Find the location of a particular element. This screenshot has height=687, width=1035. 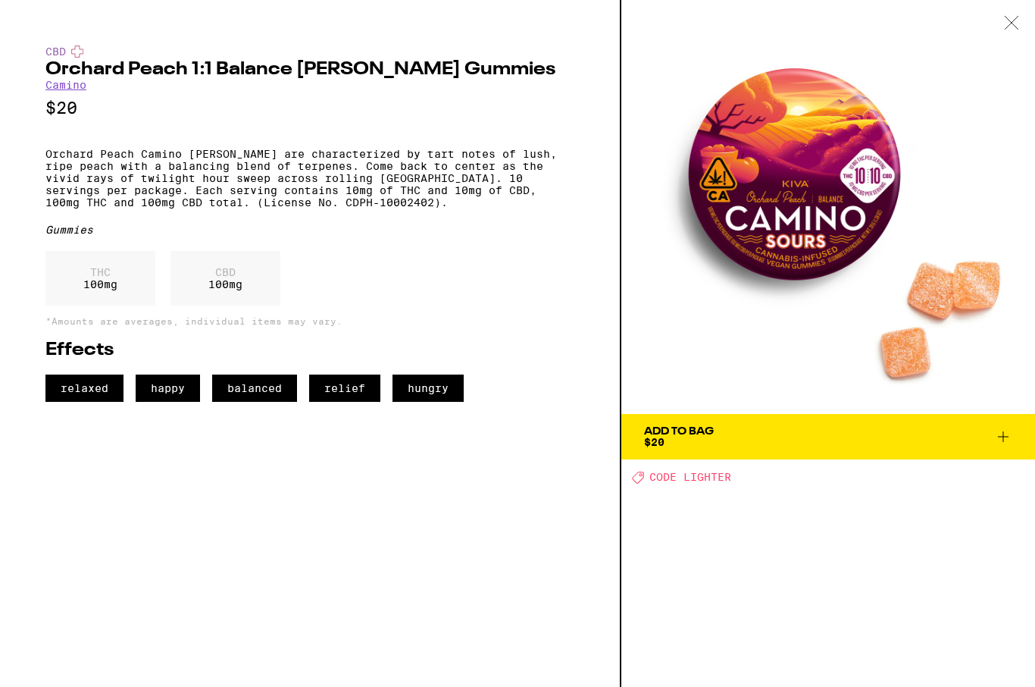

p: THC is located at coordinates (100, 272).